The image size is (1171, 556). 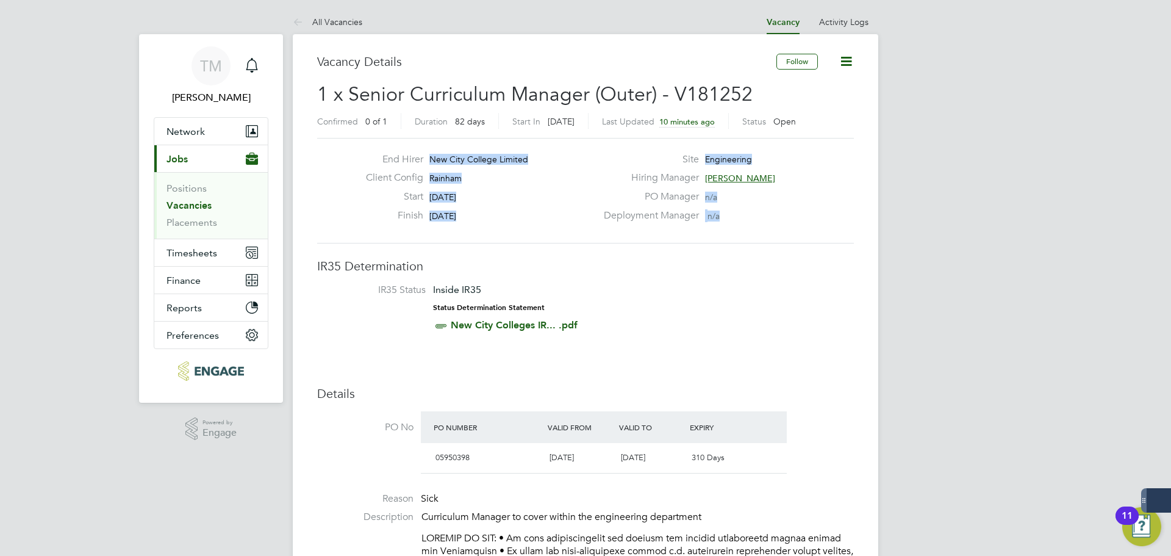 I want to click on button: Follow, so click(x=797, y=62).